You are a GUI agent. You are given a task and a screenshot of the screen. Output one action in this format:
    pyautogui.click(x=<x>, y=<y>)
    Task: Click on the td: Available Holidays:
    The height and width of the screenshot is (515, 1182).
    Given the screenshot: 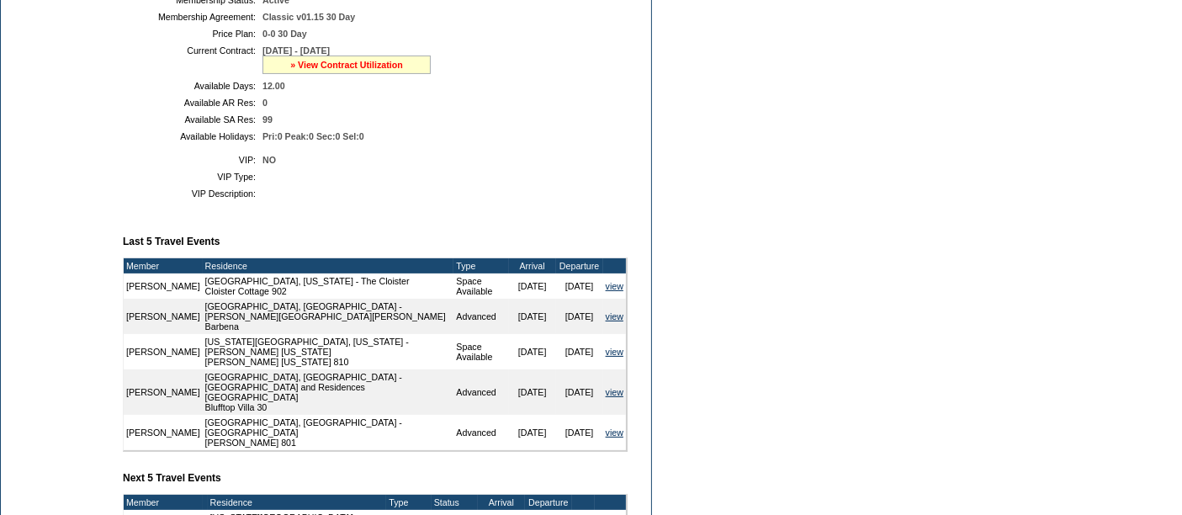 What is the action you would take?
    pyautogui.click(x=193, y=136)
    